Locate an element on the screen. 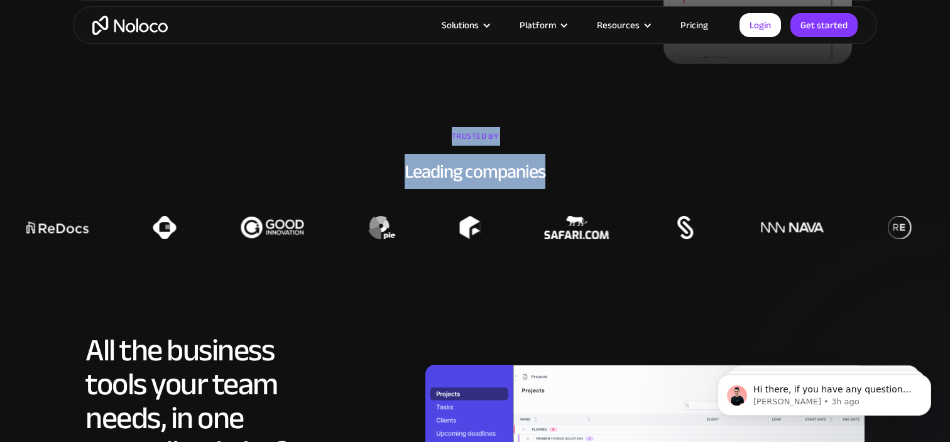 The image size is (950, 442). p: Message from Darragh, sent 3h ago is located at coordinates (136, 54).